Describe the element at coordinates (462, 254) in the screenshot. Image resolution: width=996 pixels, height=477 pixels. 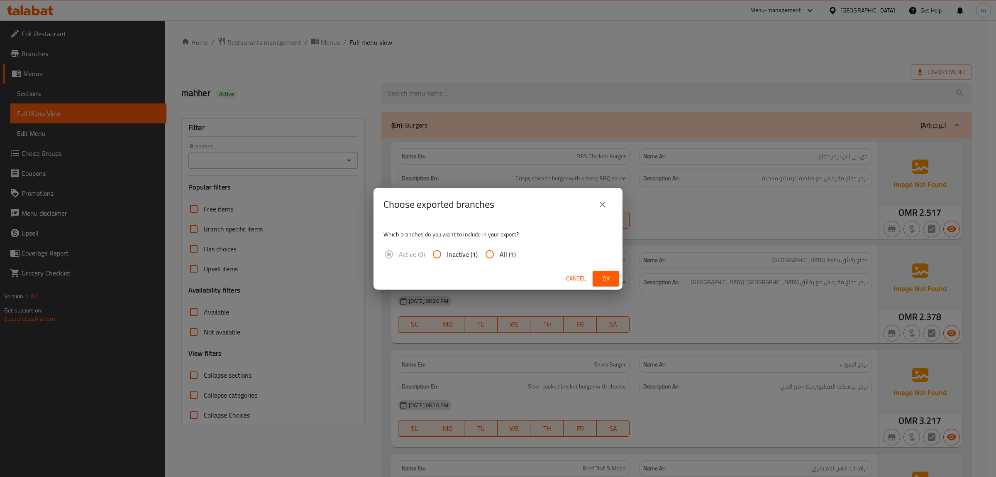
I see `span: Inactive (1)` at that location.